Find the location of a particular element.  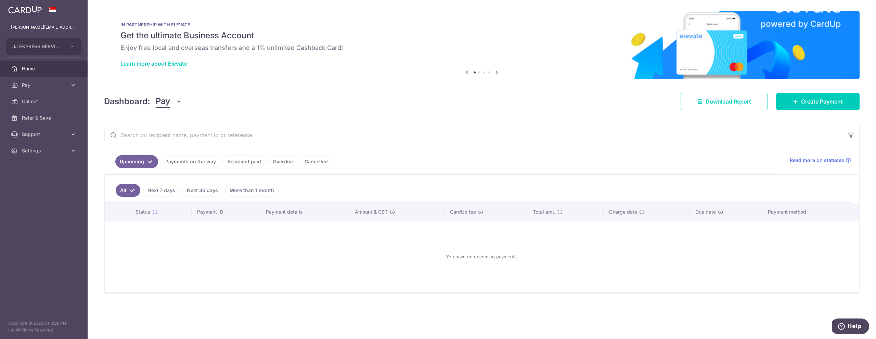

span: Read more on statuses is located at coordinates (817, 160).